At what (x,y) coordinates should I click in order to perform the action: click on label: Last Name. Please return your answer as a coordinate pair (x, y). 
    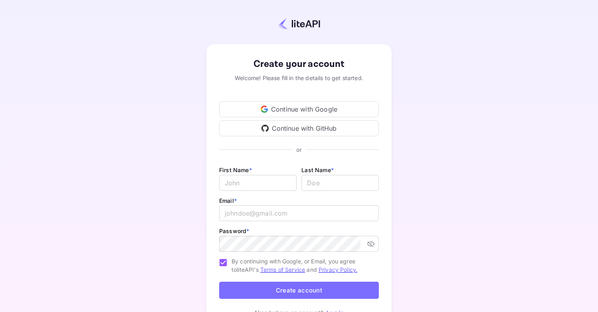
    Looking at the image, I should click on (317, 170).